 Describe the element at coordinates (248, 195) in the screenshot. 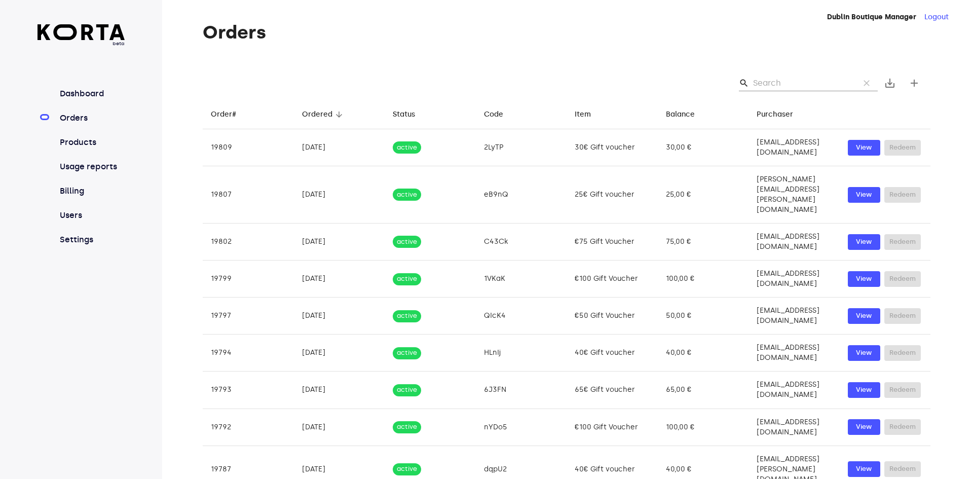

I see `td: 19807` at that location.